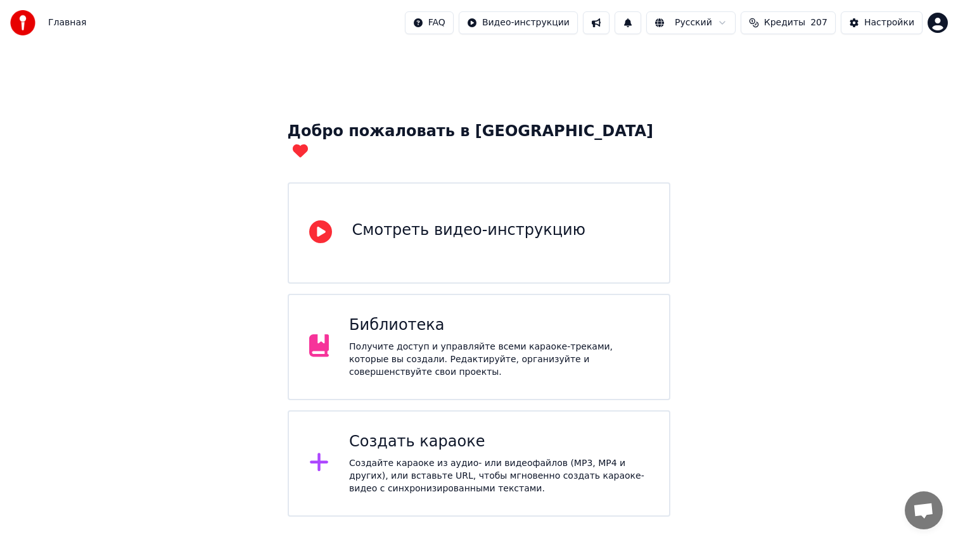 This screenshot has height=542, width=958. I want to click on img: youka, so click(23, 23).